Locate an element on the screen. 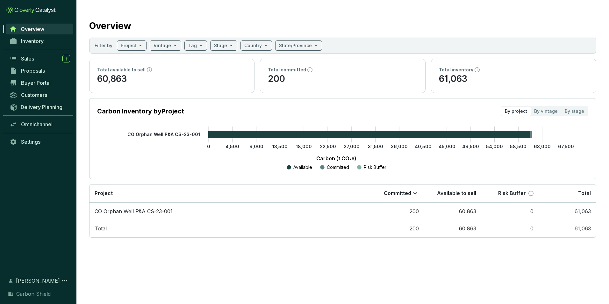 The image size is (609, 304). p: Available is located at coordinates (303, 167).